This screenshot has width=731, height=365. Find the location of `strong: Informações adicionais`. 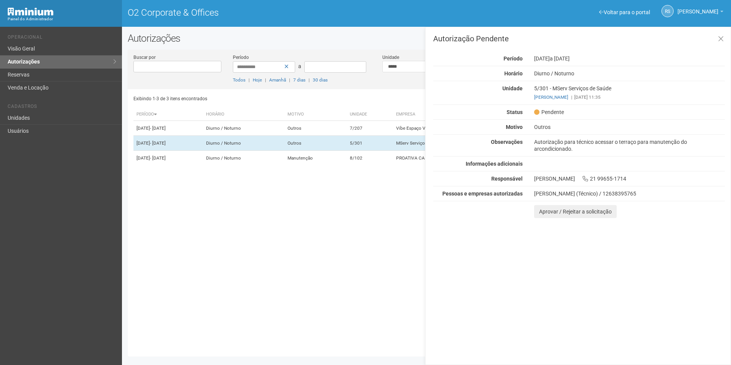

strong: Informações adicionais is located at coordinates (494, 164).